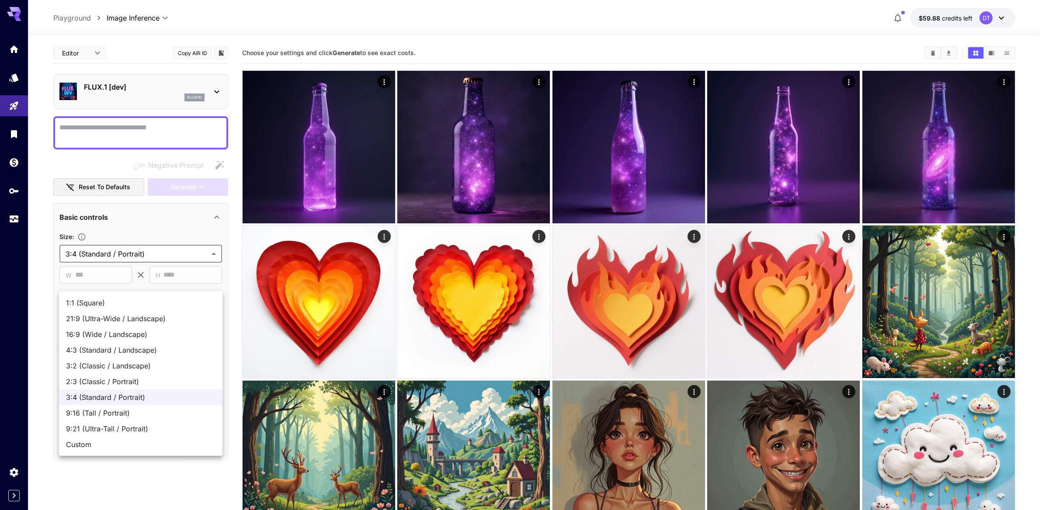  I want to click on span: 1:1 (Square), so click(141, 303).